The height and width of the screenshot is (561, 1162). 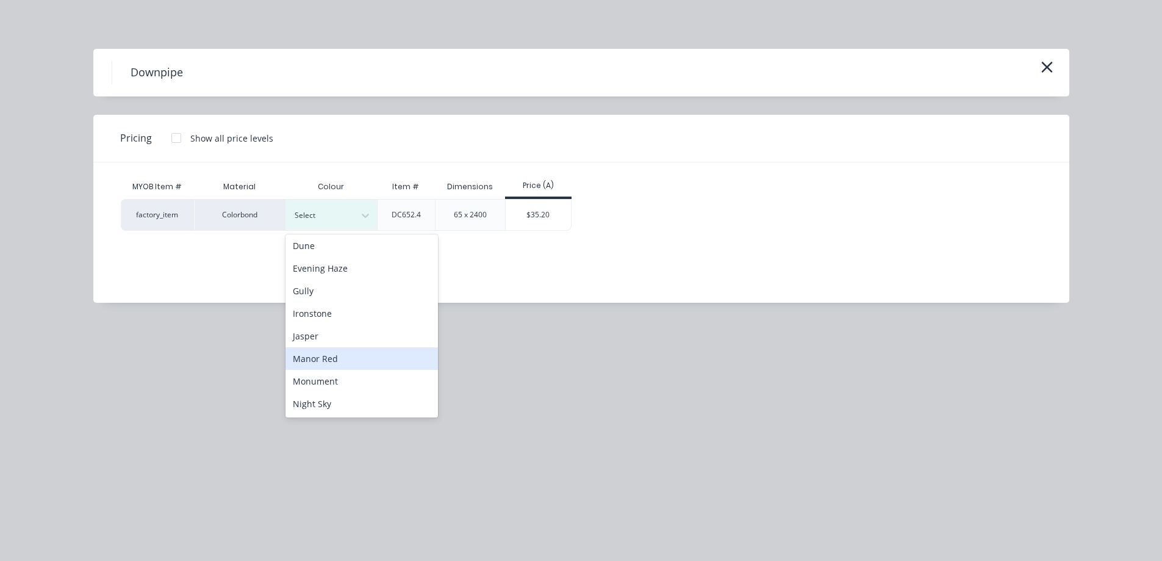 I want to click on div: Monument, so click(x=362, y=381).